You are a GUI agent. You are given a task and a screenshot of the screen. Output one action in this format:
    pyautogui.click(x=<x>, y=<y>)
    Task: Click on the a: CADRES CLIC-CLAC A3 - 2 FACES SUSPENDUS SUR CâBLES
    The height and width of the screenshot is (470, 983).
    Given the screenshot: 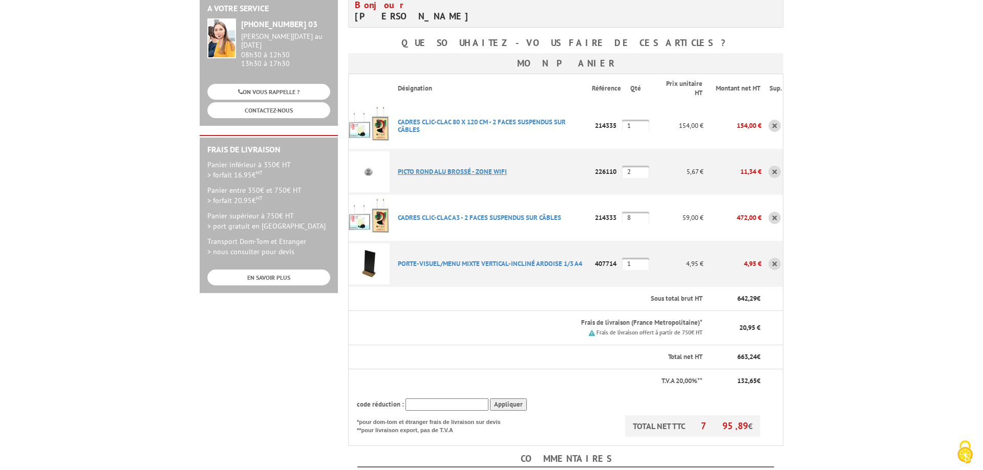 What is the action you would take?
    pyautogui.click(x=479, y=218)
    